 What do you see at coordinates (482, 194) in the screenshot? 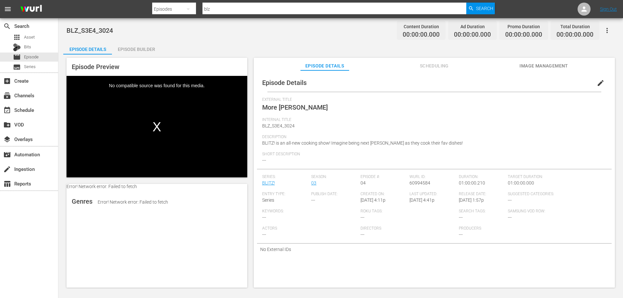
I see `span: Release Date:` at bounding box center [482, 194].